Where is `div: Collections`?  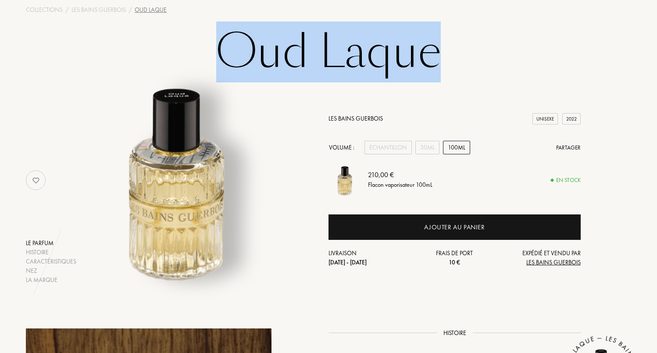
div: Collections is located at coordinates (44, 10).